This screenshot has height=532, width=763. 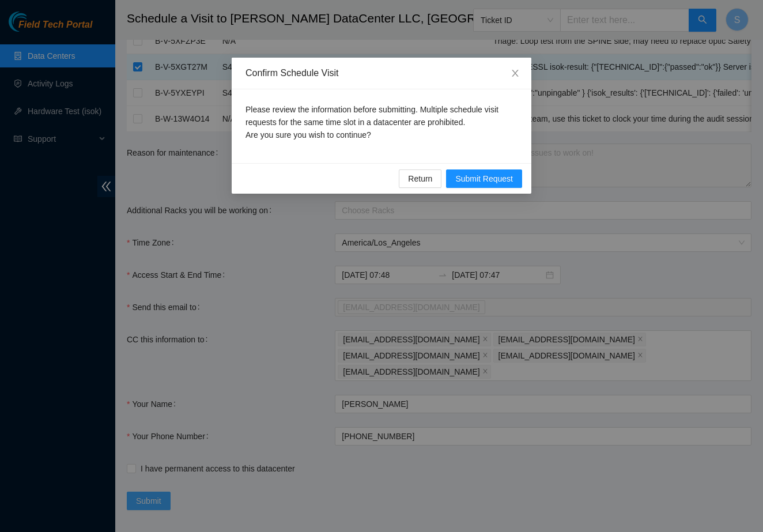 What do you see at coordinates (420, 179) in the screenshot?
I see `span: Return` at bounding box center [420, 179].